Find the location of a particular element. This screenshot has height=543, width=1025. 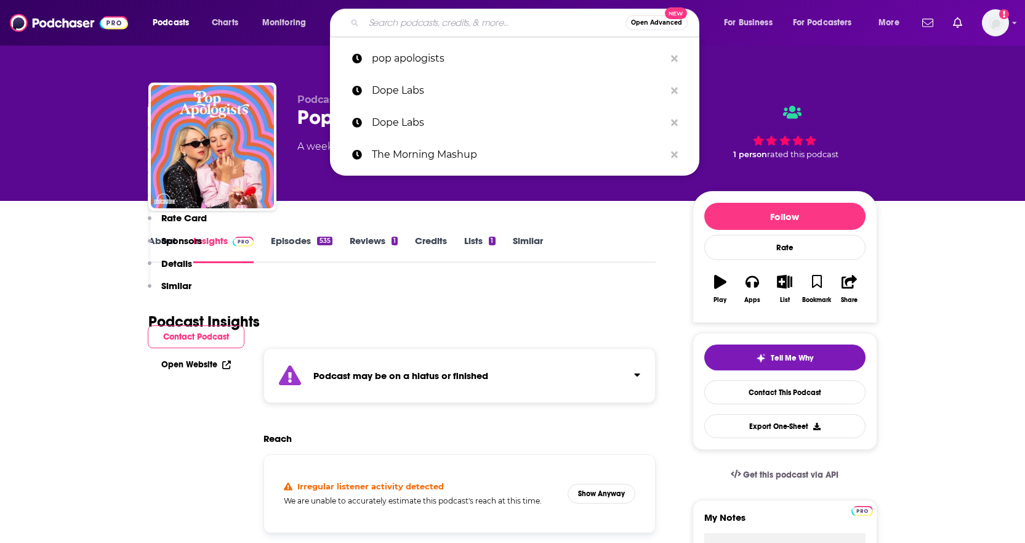

p: pop apologists is located at coordinates (519, 59).